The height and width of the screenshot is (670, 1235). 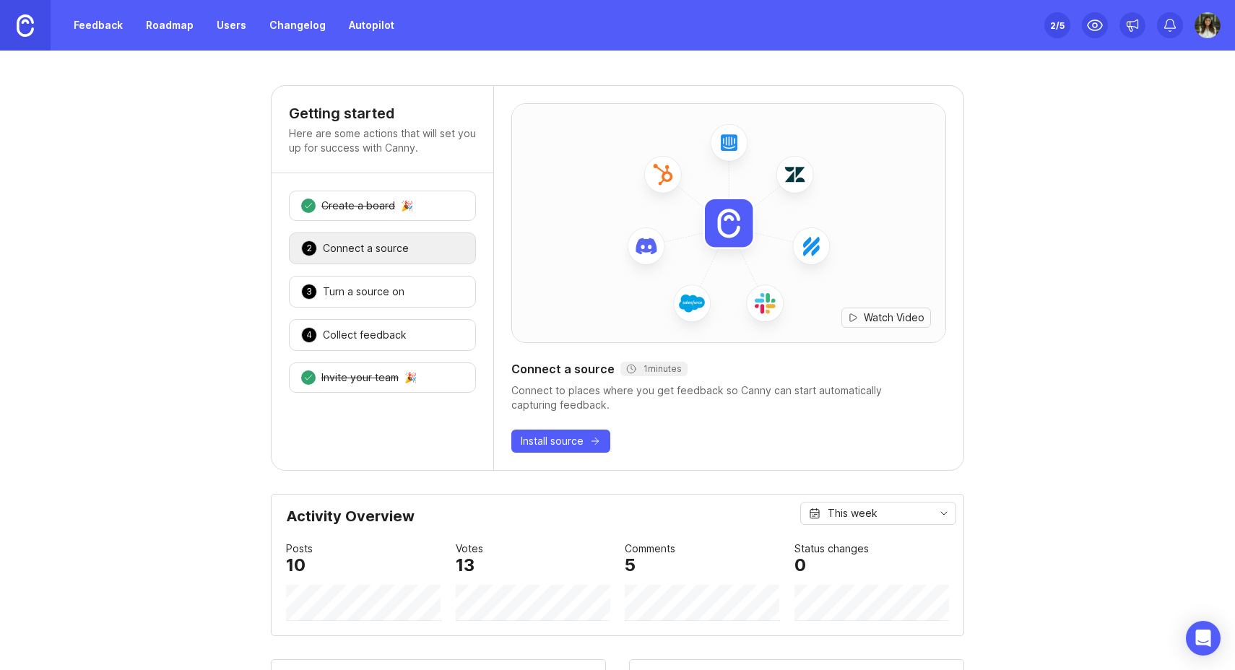 I want to click on a: Install source, so click(x=561, y=441).